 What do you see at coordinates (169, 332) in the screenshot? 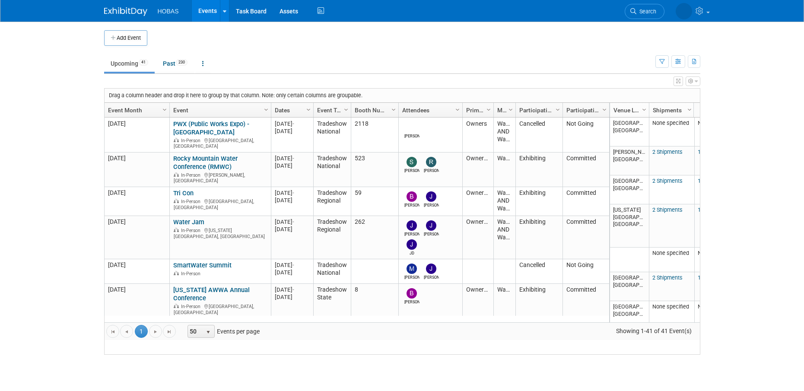
I see `span: Go to the last page` at bounding box center [169, 332].